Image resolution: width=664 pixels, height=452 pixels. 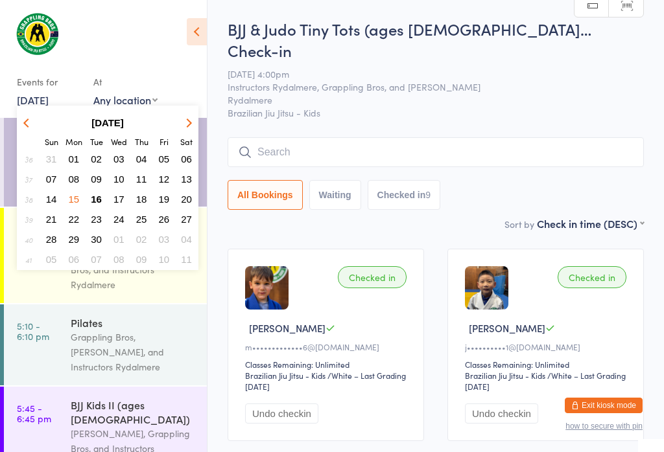 What do you see at coordinates (51, 259) in the screenshot?
I see `span: 05` at bounding box center [51, 259].